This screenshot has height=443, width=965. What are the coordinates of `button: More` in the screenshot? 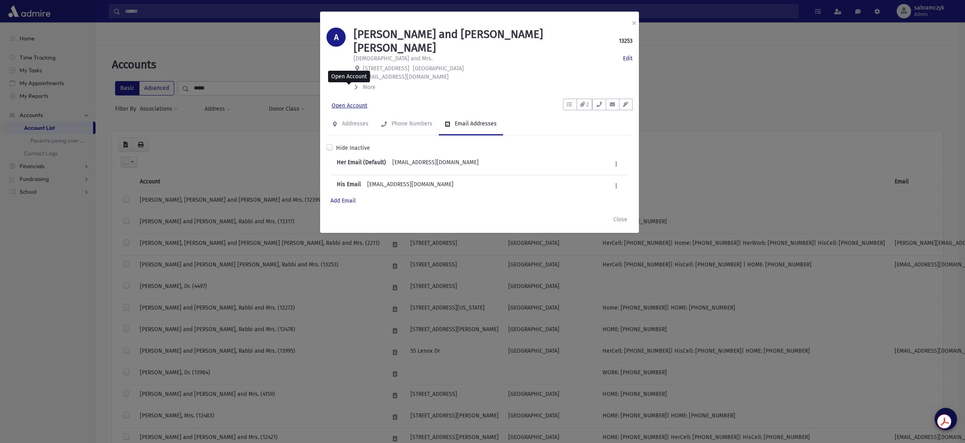 It's located at (365, 87).